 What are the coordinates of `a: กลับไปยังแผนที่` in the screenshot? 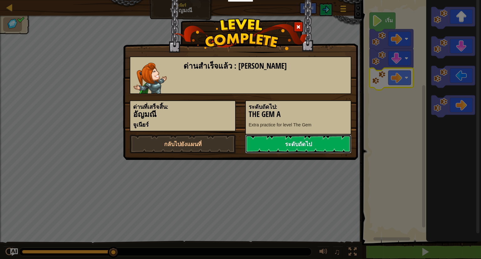 It's located at (182, 144).